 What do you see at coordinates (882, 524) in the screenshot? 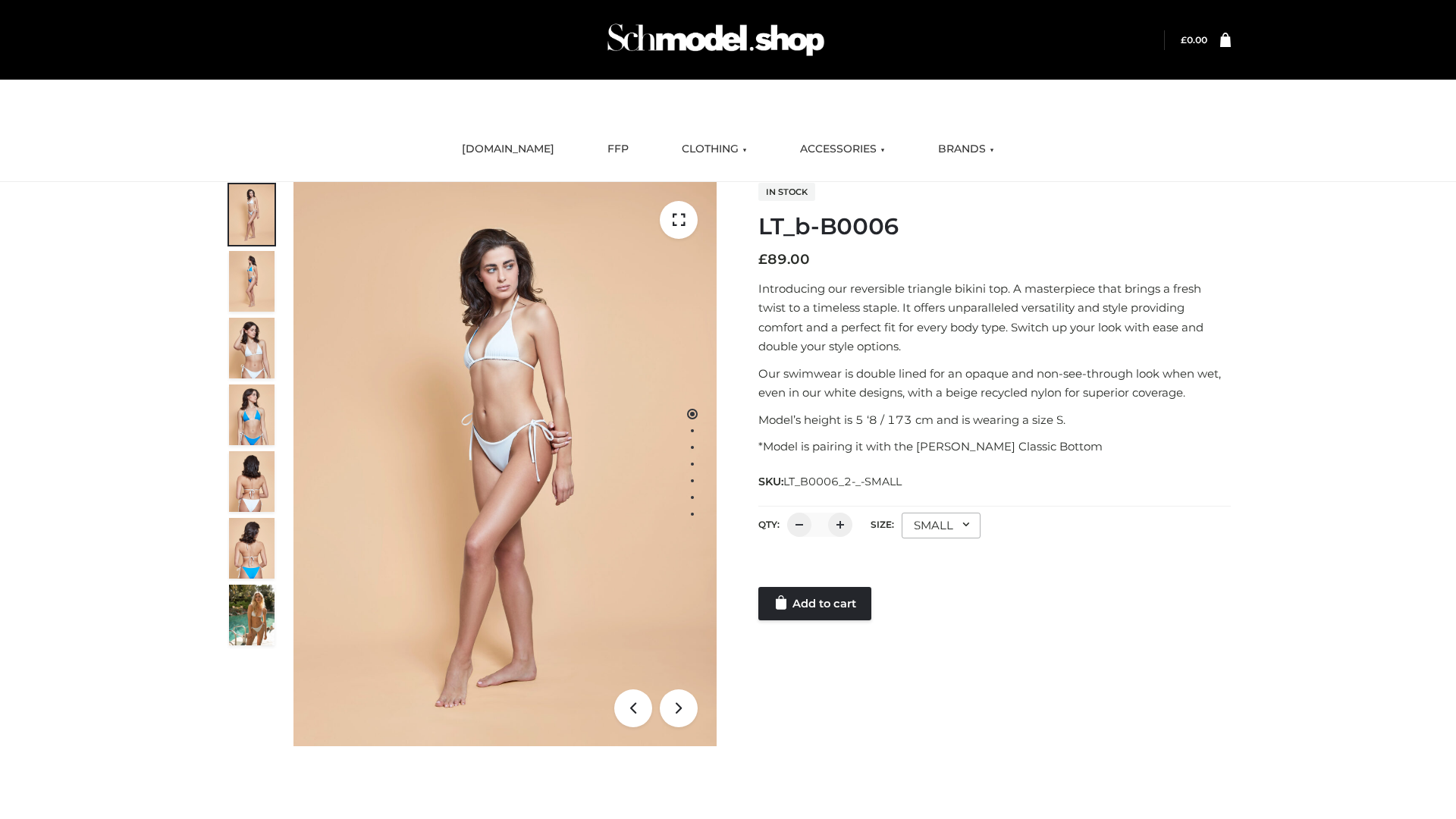
I see `label: Size:` at bounding box center [882, 524].